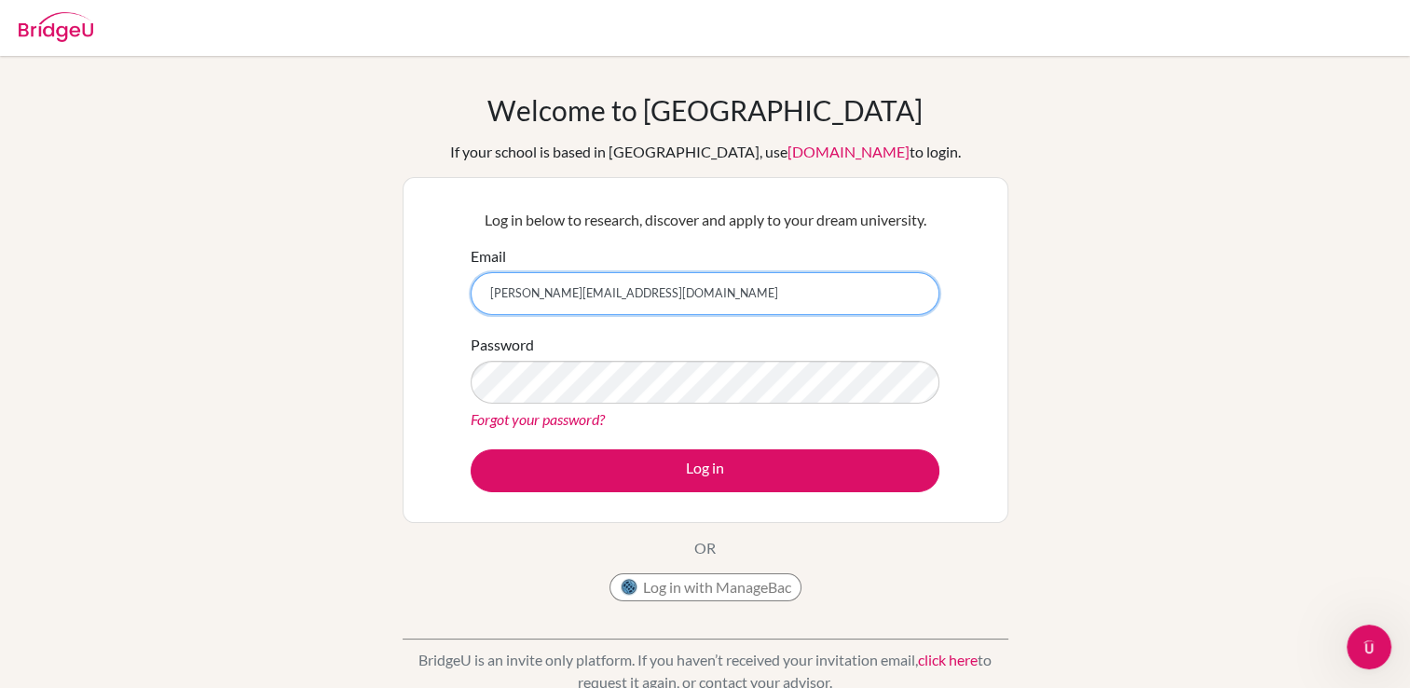 The height and width of the screenshot is (688, 1410). Describe the element at coordinates (706, 587) in the screenshot. I see `button: Log in with ManageBac` at that location.